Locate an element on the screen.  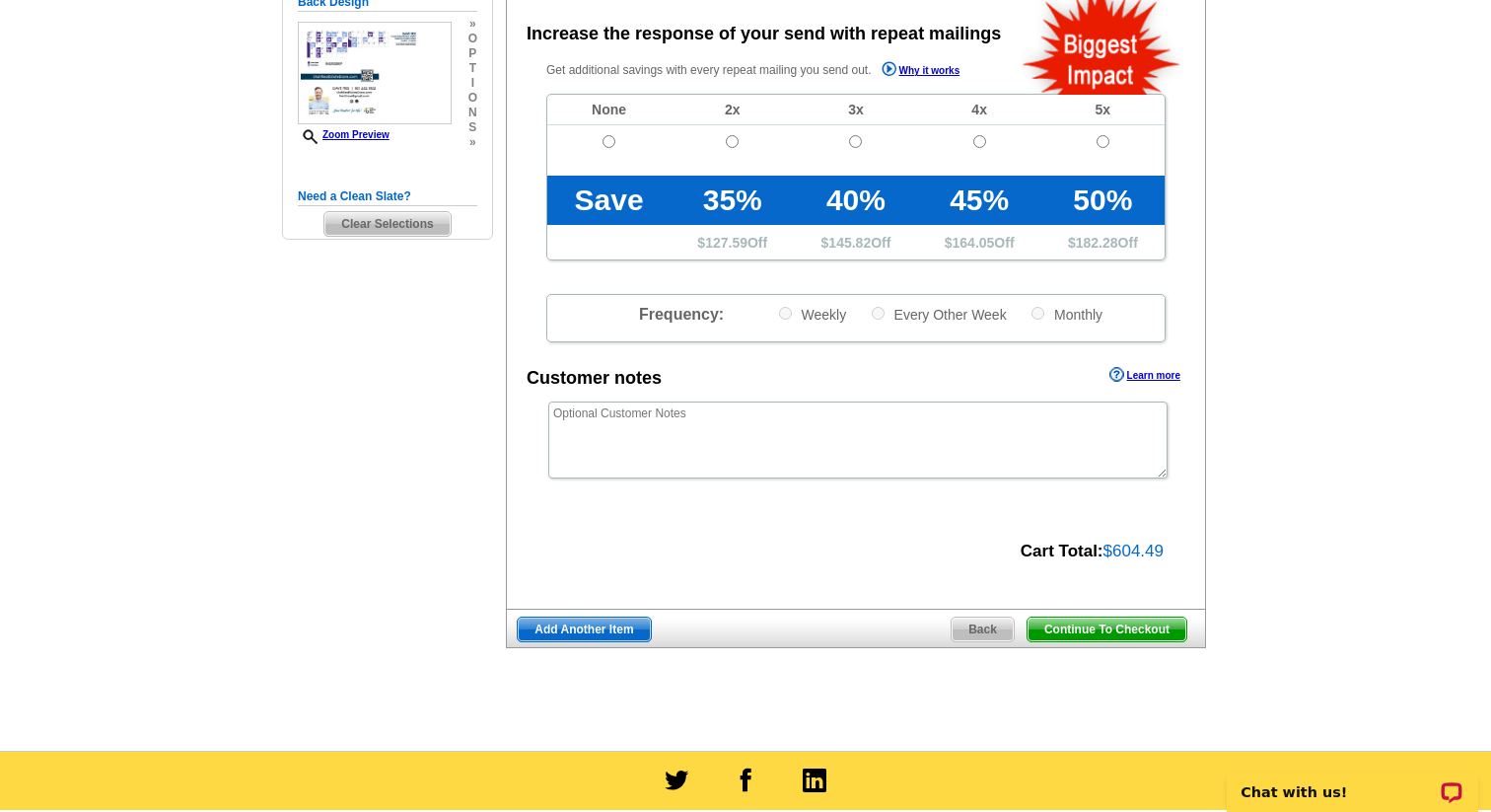
input: Weekly is located at coordinates (785, 313).